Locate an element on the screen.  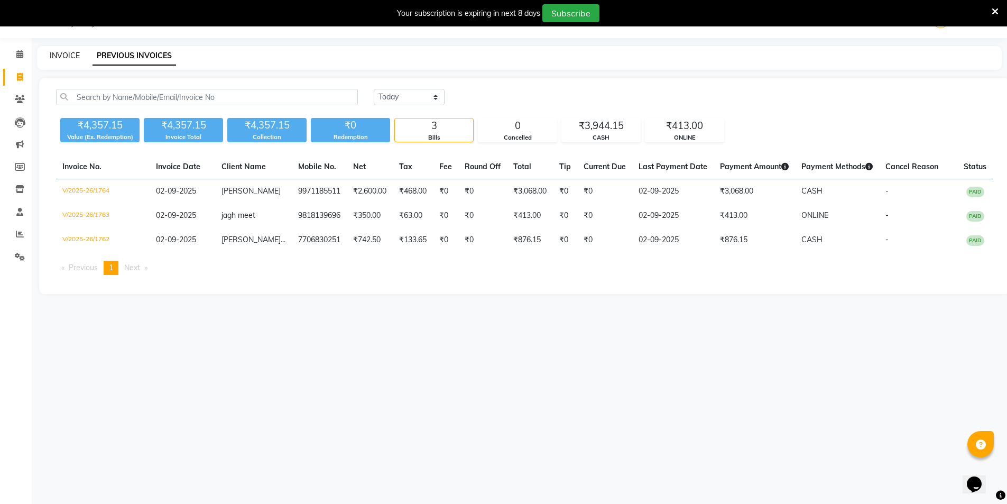
td: 9971185511 is located at coordinates (319, 191).